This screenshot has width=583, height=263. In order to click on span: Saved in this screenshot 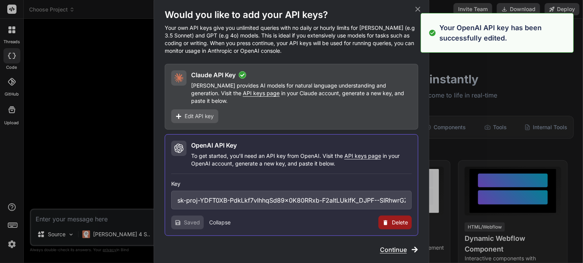, I will do `click(192, 223)`.